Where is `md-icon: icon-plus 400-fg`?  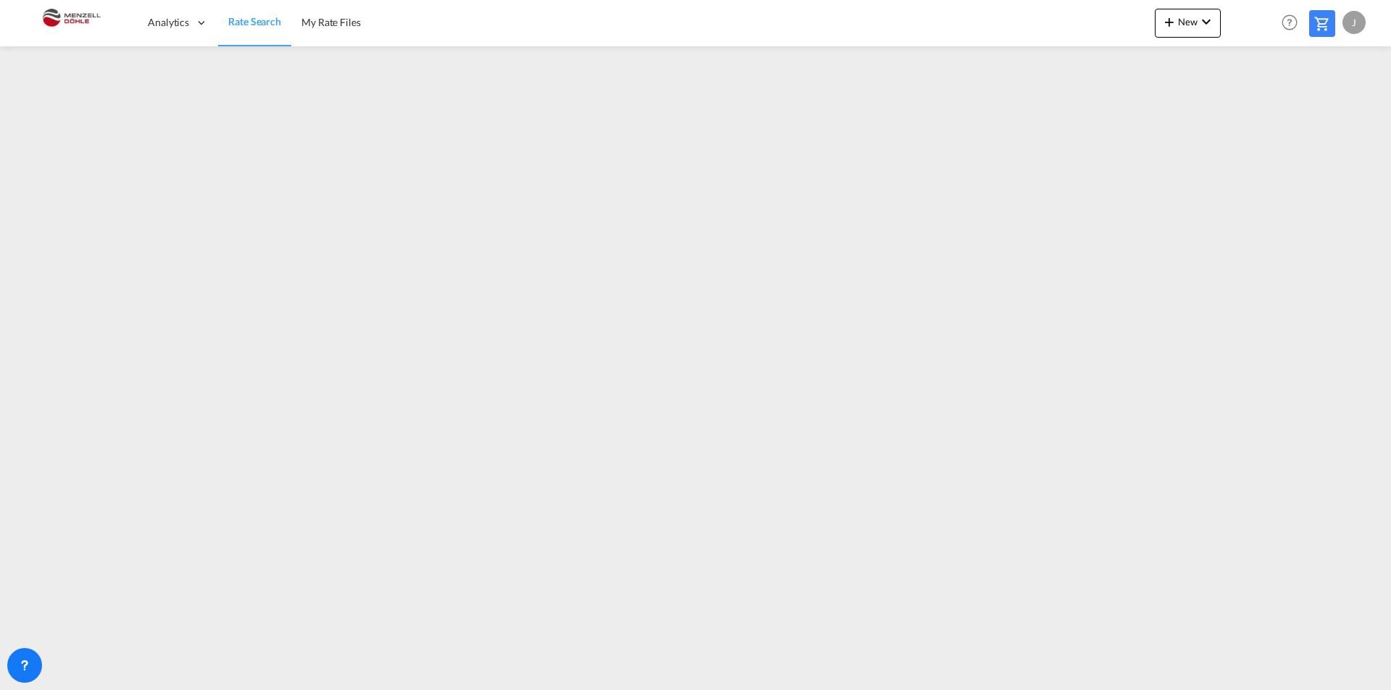 md-icon: icon-plus 400-fg is located at coordinates (1169, 22).